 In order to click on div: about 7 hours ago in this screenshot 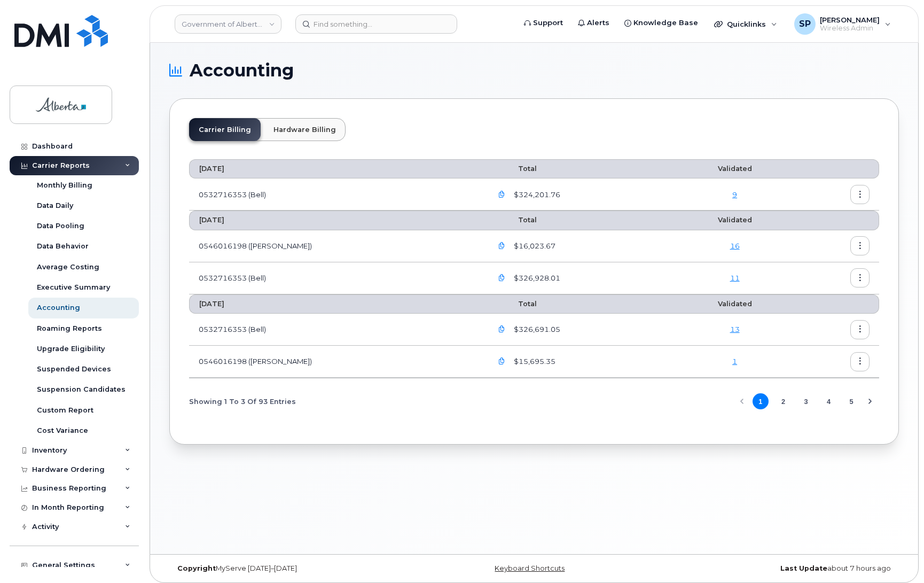, I will do `click(777, 568)`.